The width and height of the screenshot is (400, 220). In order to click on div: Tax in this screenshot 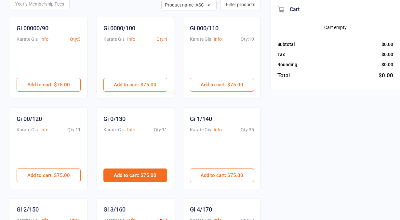, I will do `click(281, 54)`.